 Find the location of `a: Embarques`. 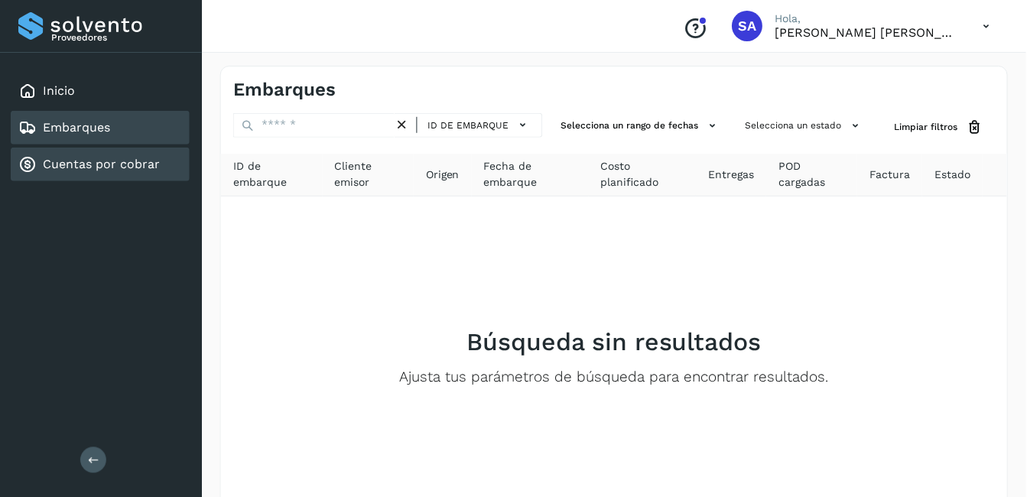

a: Embarques is located at coordinates (76, 127).